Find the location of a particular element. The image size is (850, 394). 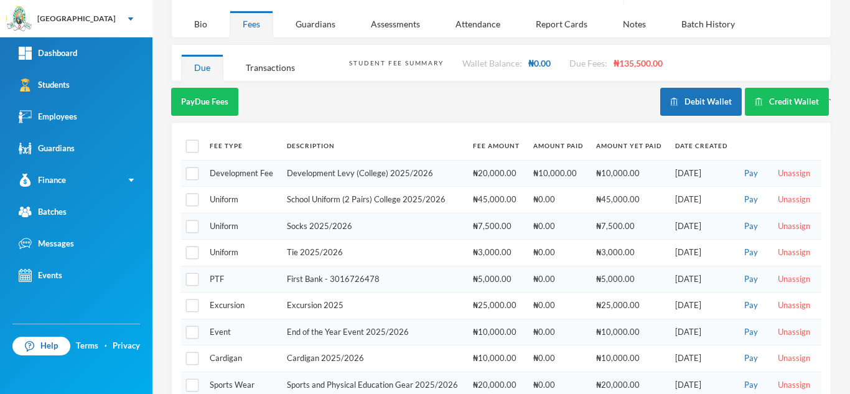

th: Amount Paid is located at coordinates (558, 146).